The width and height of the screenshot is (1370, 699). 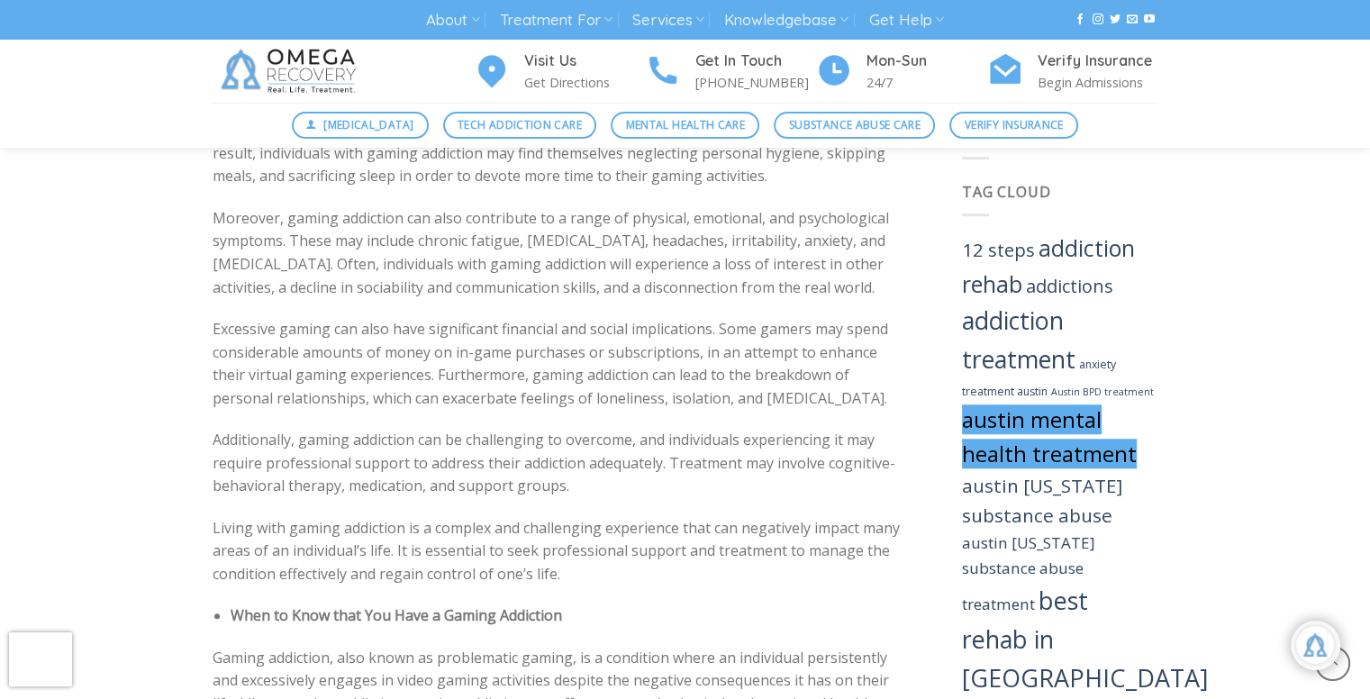 I want to click on span: Mental Health Care, so click(x=686, y=124).